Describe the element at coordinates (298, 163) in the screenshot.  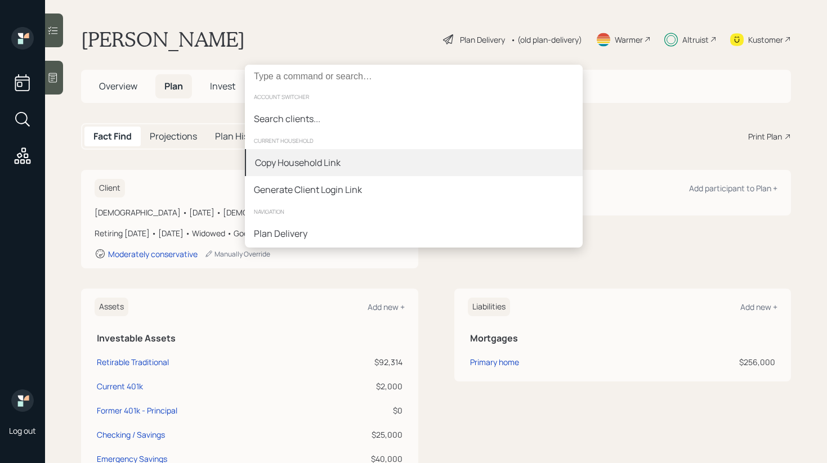
I see `div: Copy Household Link` at that location.